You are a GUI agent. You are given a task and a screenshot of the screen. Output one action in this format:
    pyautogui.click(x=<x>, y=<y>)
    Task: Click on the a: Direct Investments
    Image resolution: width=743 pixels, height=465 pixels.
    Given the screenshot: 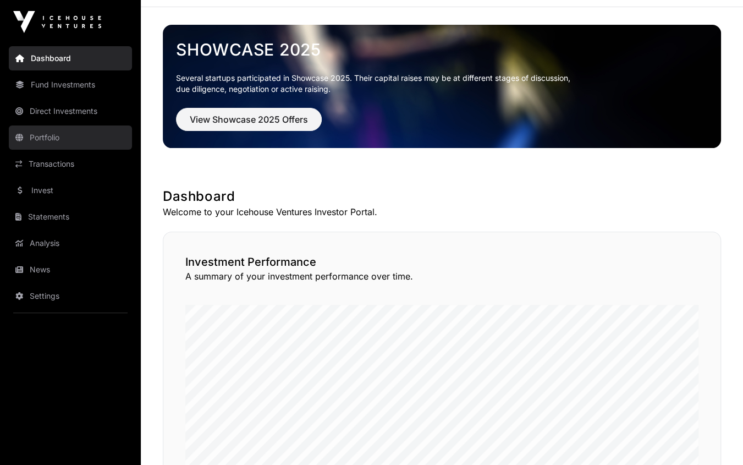 What is the action you would take?
    pyautogui.click(x=70, y=111)
    